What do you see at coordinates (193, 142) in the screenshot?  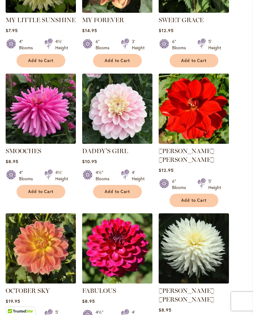 I see `a: MOLLY ANN` at bounding box center [193, 142].